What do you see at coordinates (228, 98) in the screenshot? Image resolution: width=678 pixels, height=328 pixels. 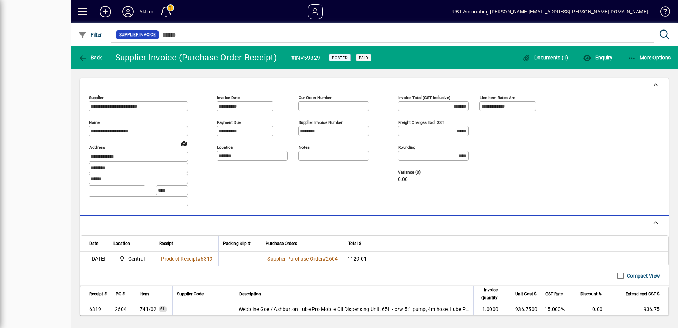 I see `mat-label: Invoice date` at bounding box center [228, 98].